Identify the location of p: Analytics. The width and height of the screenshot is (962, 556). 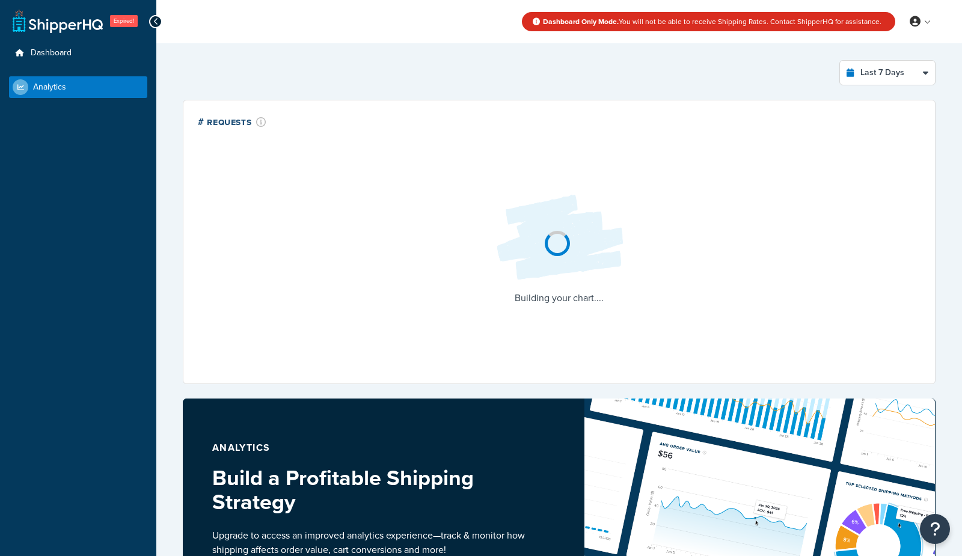
(371, 448).